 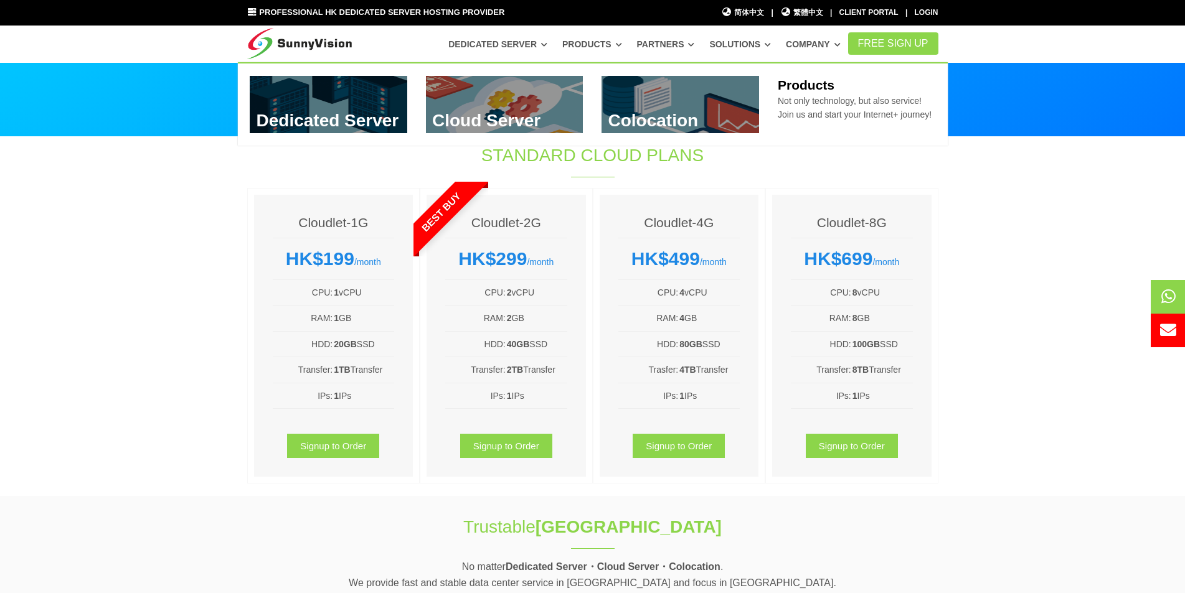 What do you see at coordinates (593, 155) in the screenshot?
I see `h1: Standard Cloud Plans` at bounding box center [593, 155].